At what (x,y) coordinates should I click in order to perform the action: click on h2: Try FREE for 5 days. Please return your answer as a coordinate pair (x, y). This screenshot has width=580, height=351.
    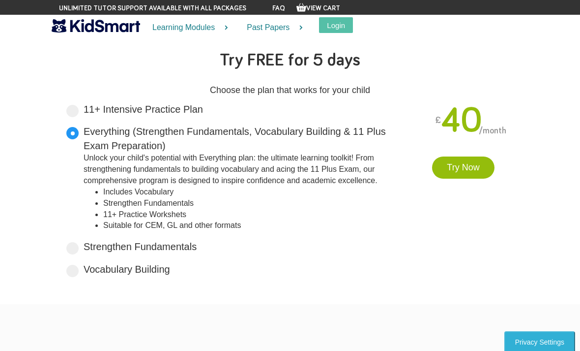
    Looking at the image, I should click on (290, 61).